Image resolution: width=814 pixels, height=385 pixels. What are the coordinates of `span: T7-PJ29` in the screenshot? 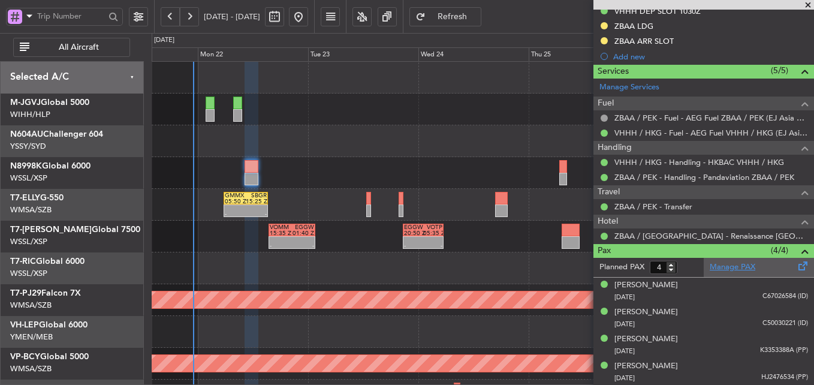 It's located at (26, 293).